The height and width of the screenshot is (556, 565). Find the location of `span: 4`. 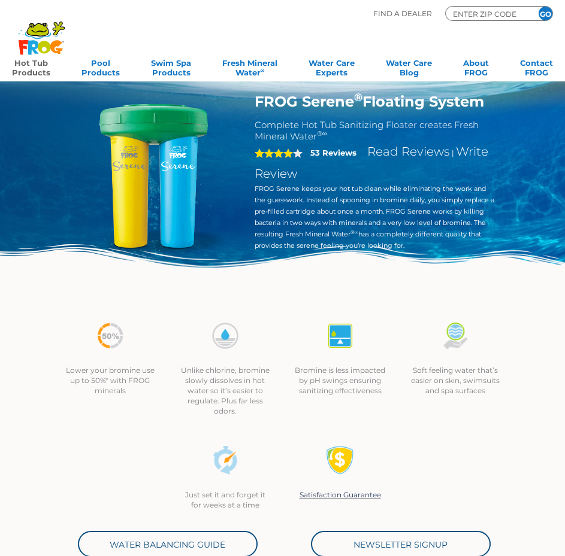

span: 4 is located at coordinates (274, 153).